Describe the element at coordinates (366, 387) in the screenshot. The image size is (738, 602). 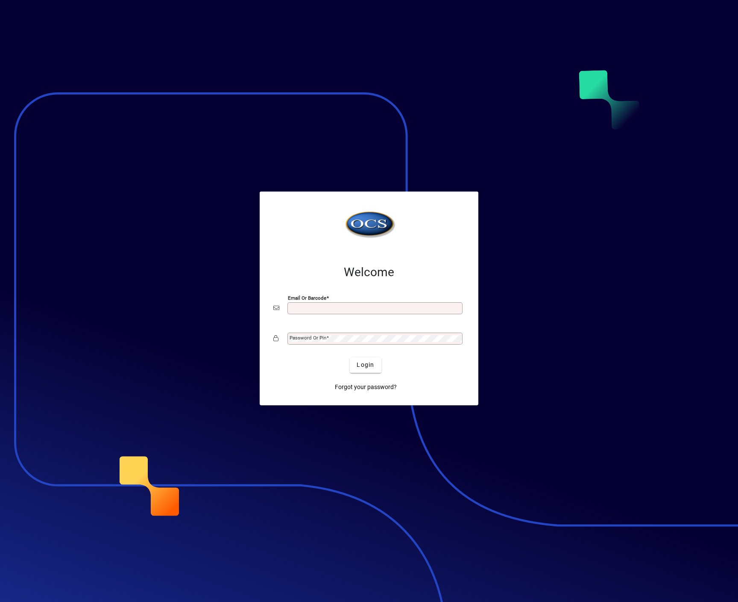
I see `span: Forgot your password?` at that location.